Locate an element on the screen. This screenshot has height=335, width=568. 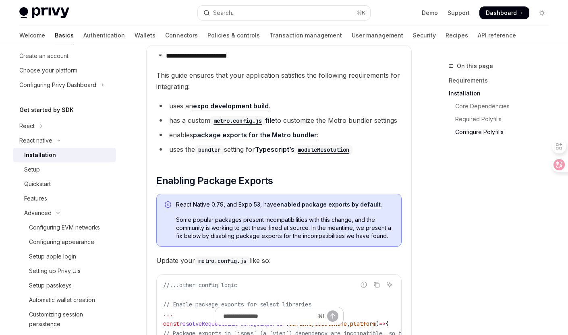
div: Search... is located at coordinates (224, 13).